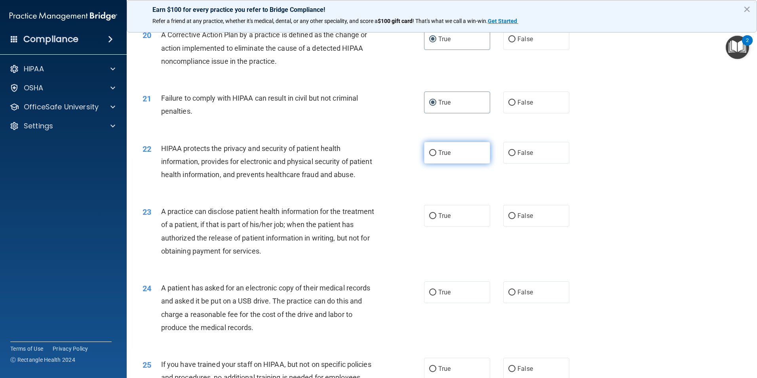  What do you see at coordinates (34, 88) in the screenshot?
I see `p: OSHA` at bounding box center [34, 88].